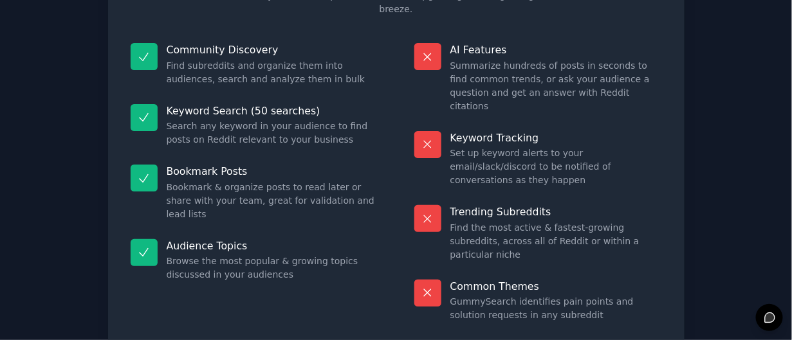 This screenshot has height=340, width=792. Describe the element at coordinates (556, 138) in the screenshot. I see `p: Keyword Tracking` at that location.